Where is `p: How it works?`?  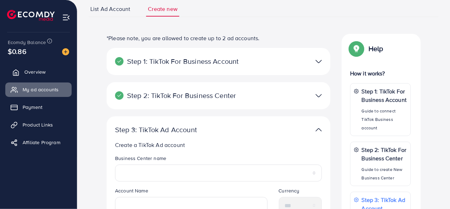 p: How it works? is located at coordinates (381, 73).